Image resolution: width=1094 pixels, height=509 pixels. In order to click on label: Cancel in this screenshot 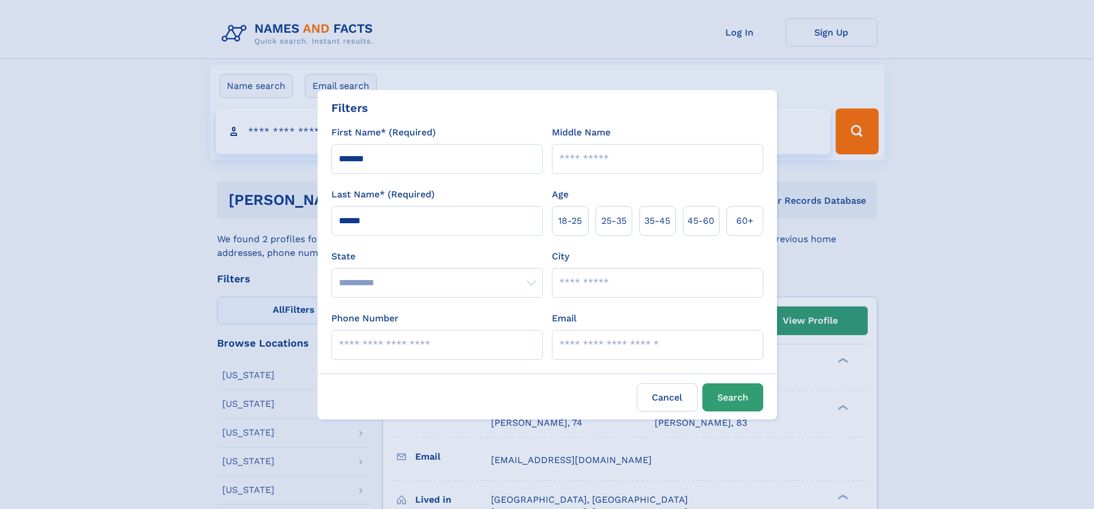, I will do `click(667, 397)`.